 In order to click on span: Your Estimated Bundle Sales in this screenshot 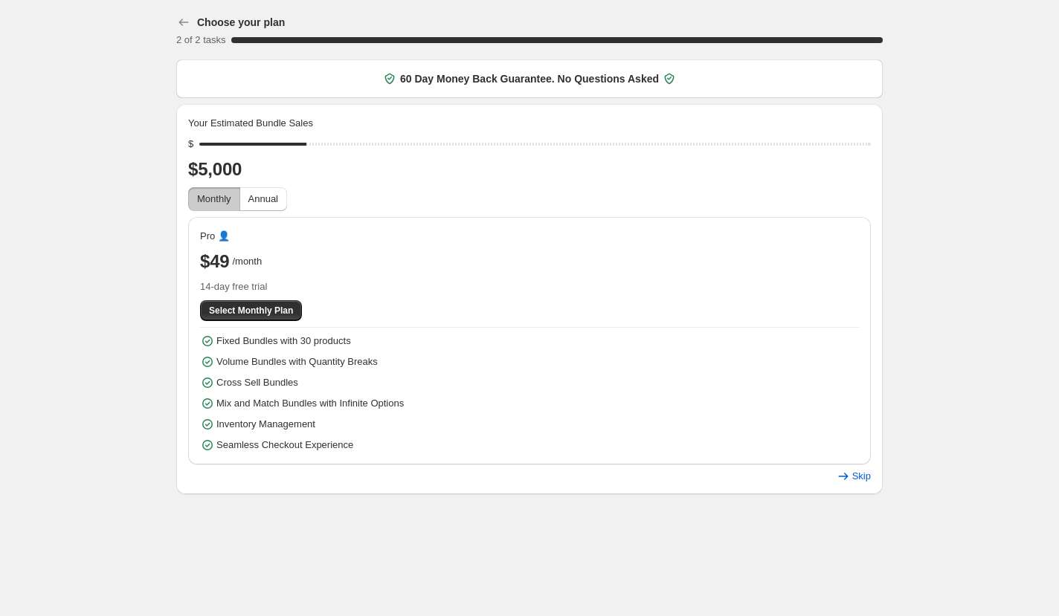, I will do `click(251, 123)`.